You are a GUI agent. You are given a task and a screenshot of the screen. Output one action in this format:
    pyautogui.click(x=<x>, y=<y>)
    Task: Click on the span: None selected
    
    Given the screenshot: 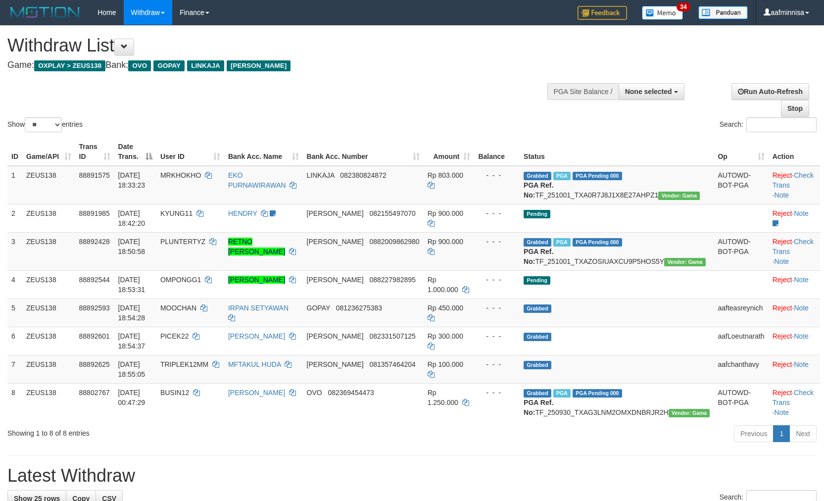 What is the action you would take?
    pyautogui.click(x=649, y=92)
    